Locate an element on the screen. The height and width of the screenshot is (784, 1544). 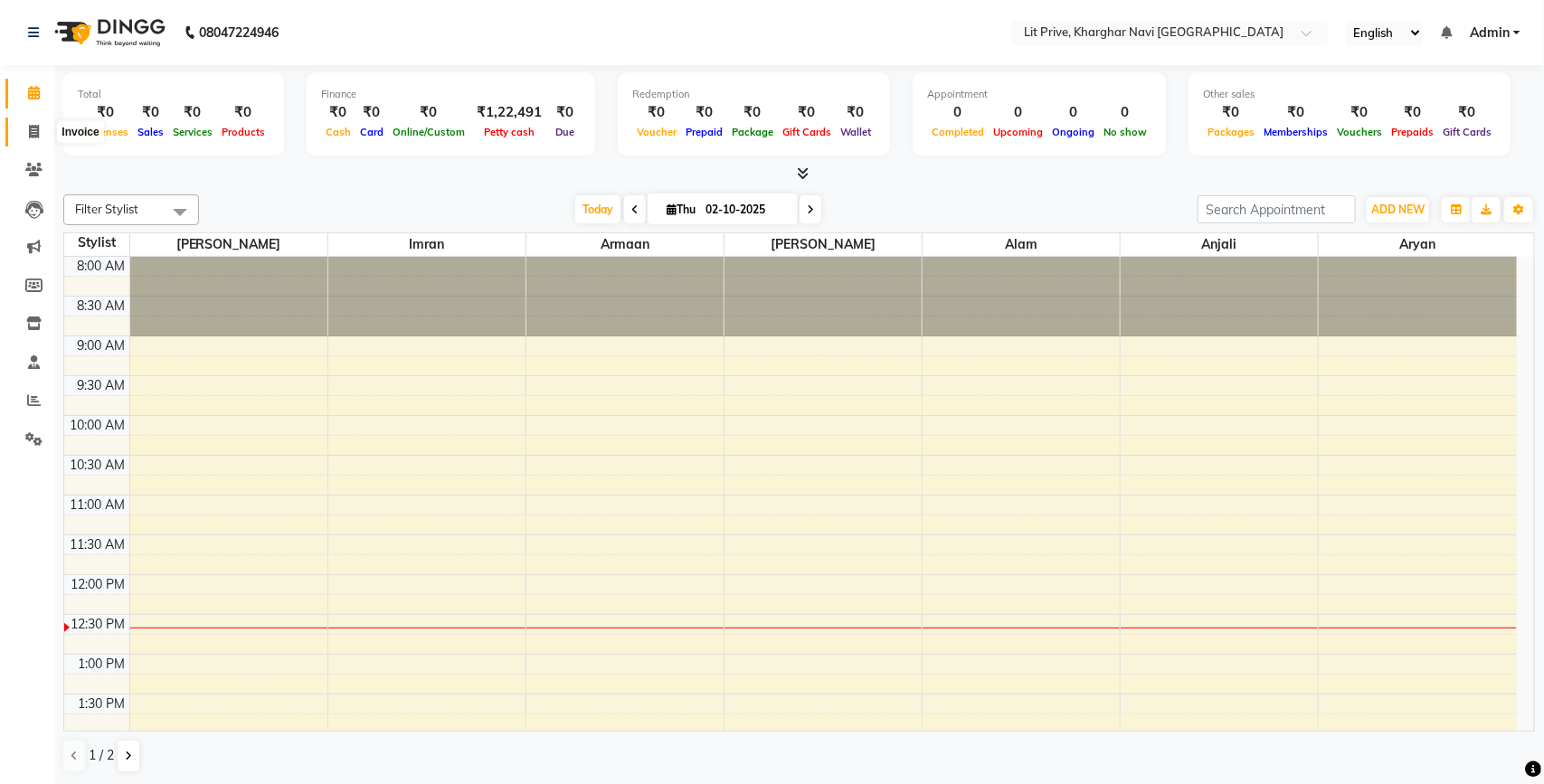
span: Today is located at coordinates (597, 209).